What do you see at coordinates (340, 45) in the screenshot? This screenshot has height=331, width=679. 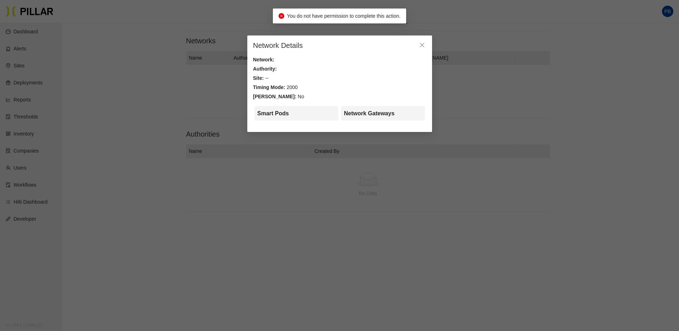 I see `h3: Network Details` at bounding box center [340, 45].